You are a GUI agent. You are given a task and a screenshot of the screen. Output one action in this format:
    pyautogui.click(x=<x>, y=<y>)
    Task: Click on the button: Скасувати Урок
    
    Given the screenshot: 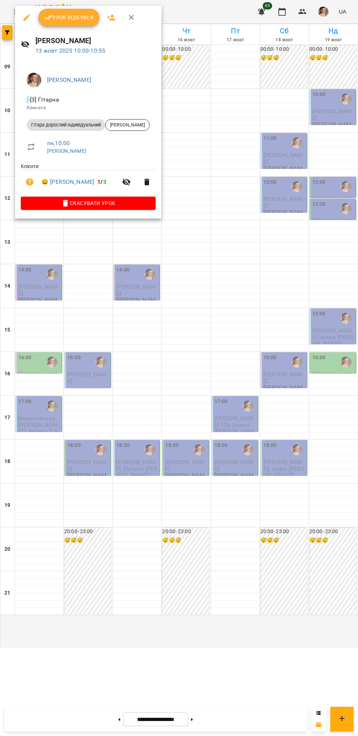 What is the action you would take?
    pyautogui.click(x=88, y=203)
    